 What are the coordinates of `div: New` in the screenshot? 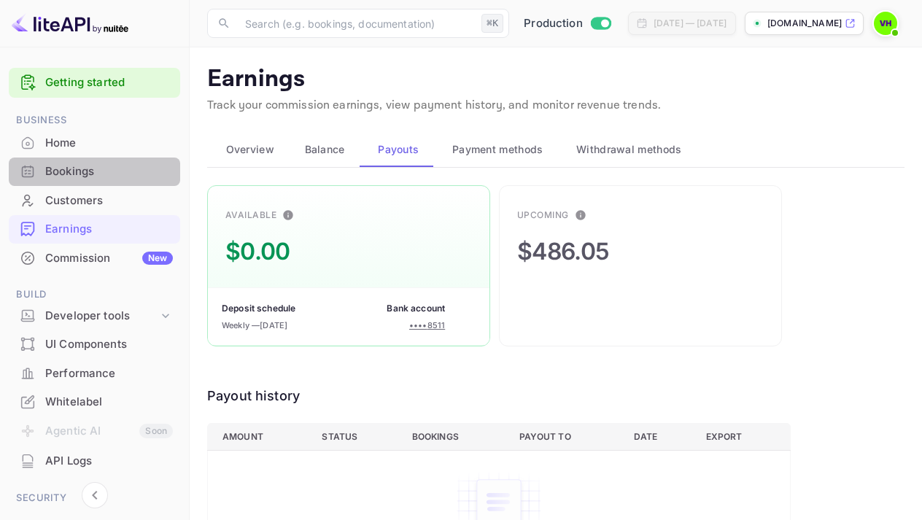 It's located at (158, 258).